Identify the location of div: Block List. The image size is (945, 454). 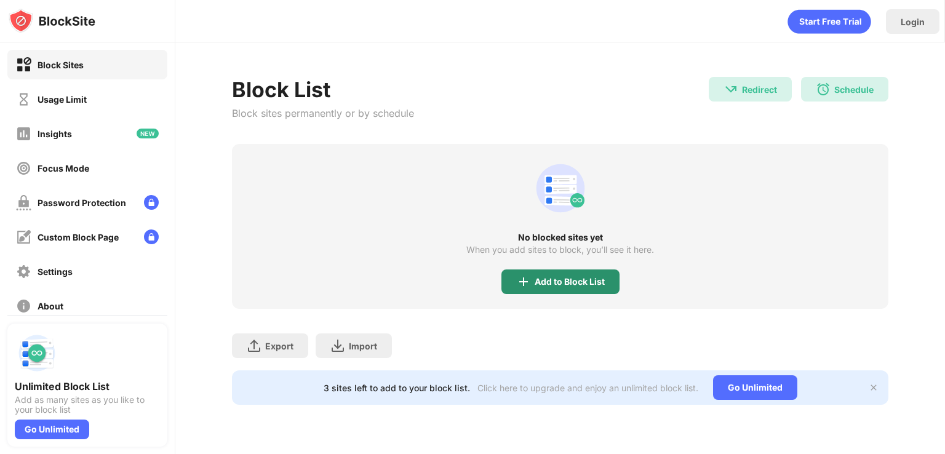
(323, 89).